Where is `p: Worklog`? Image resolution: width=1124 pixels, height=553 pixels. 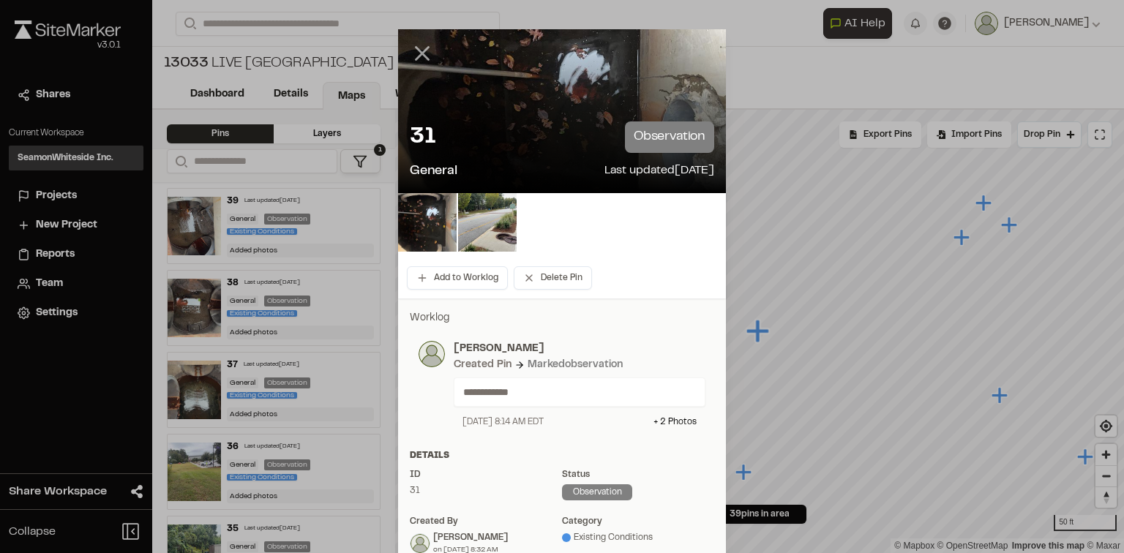
p: Worklog is located at coordinates (562, 318).